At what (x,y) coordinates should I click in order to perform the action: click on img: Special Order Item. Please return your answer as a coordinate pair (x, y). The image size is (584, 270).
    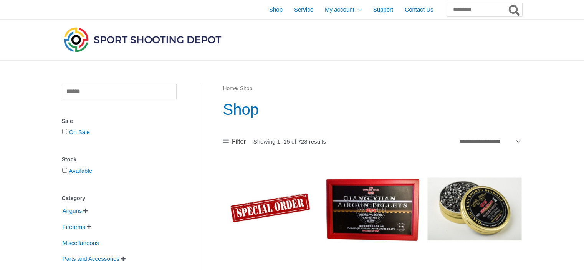
    Looking at the image, I should click on (270, 209).